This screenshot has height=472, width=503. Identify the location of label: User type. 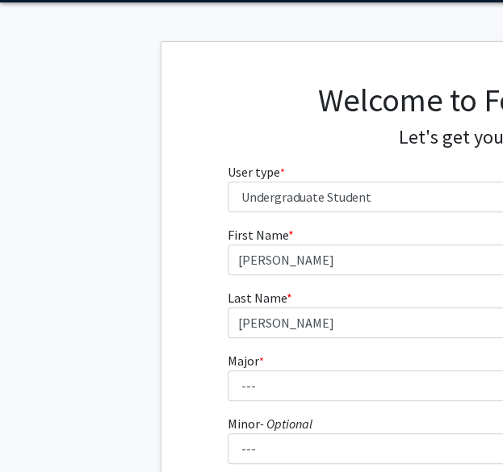
(256, 172).